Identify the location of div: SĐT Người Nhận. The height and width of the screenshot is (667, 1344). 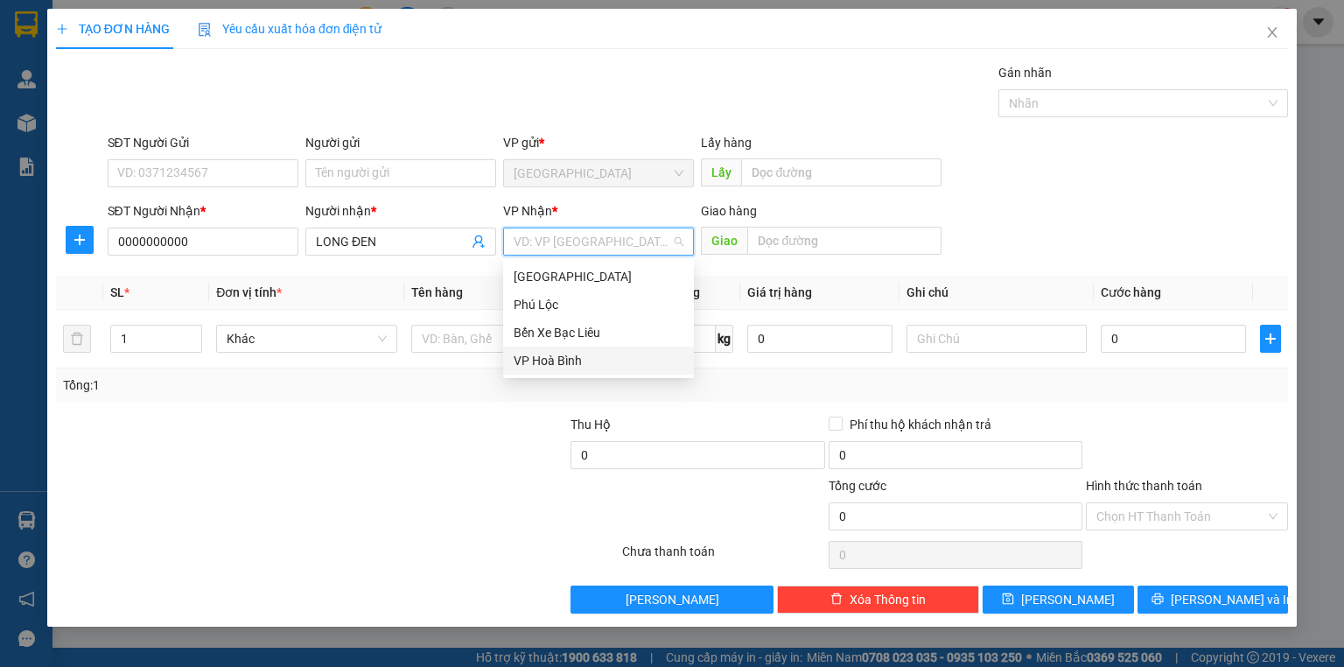
(203, 211).